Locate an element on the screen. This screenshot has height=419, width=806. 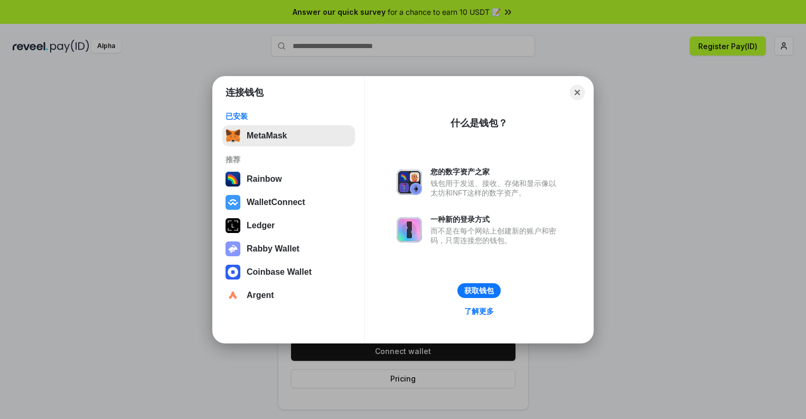
div: Coinbase Wallet is located at coordinates (279, 272).